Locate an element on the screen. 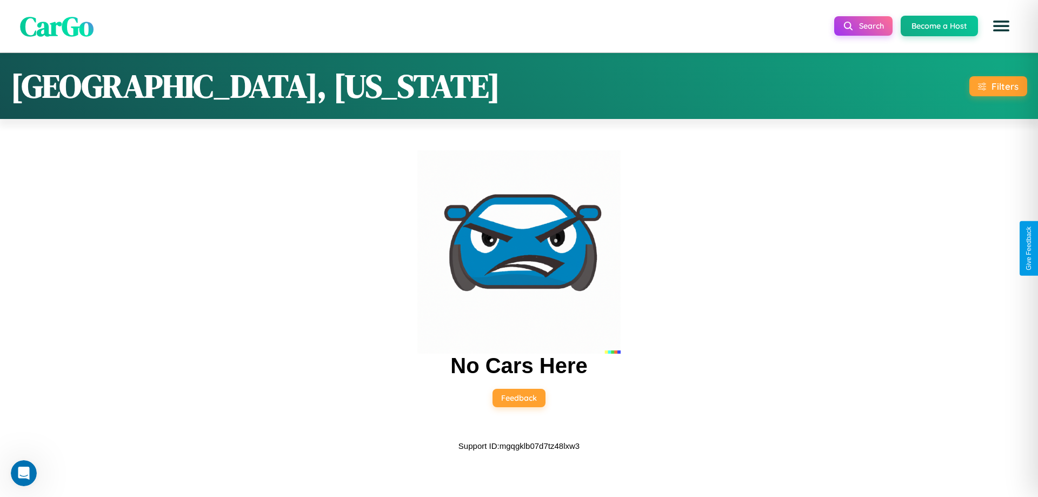 This screenshot has width=1038, height=497. span: CarGo is located at coordinates (57, 25).